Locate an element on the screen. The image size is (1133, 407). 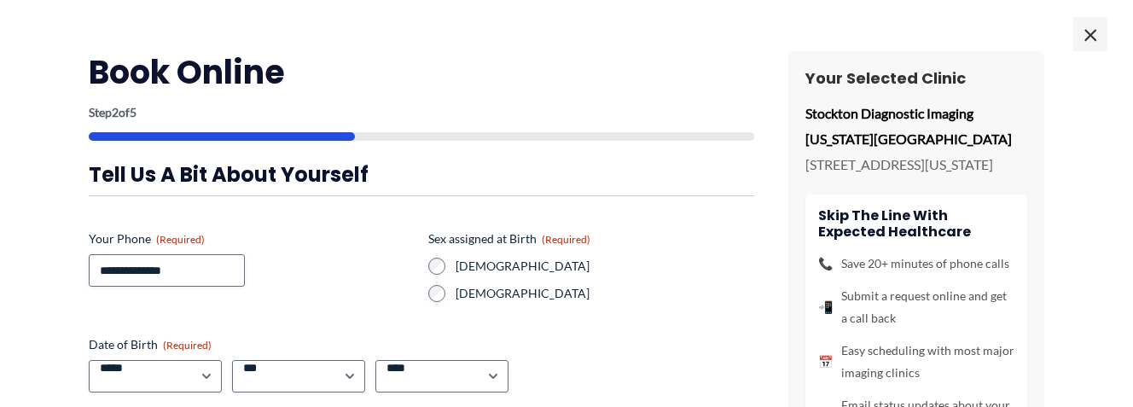
h3: Tell us a bit about yourself is located at coordinates (421, 174).